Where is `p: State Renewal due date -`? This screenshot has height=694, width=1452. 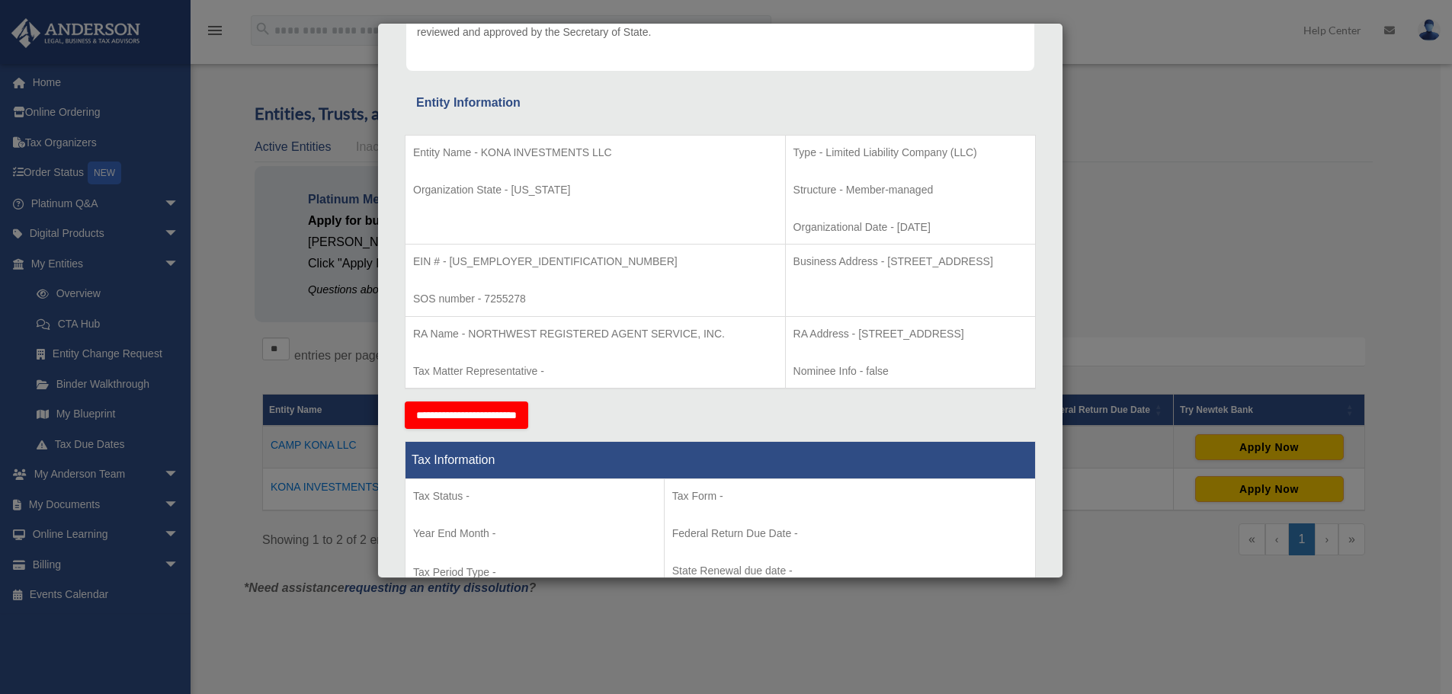 p: State Renewal due date - is located at coordinates (850, 571).